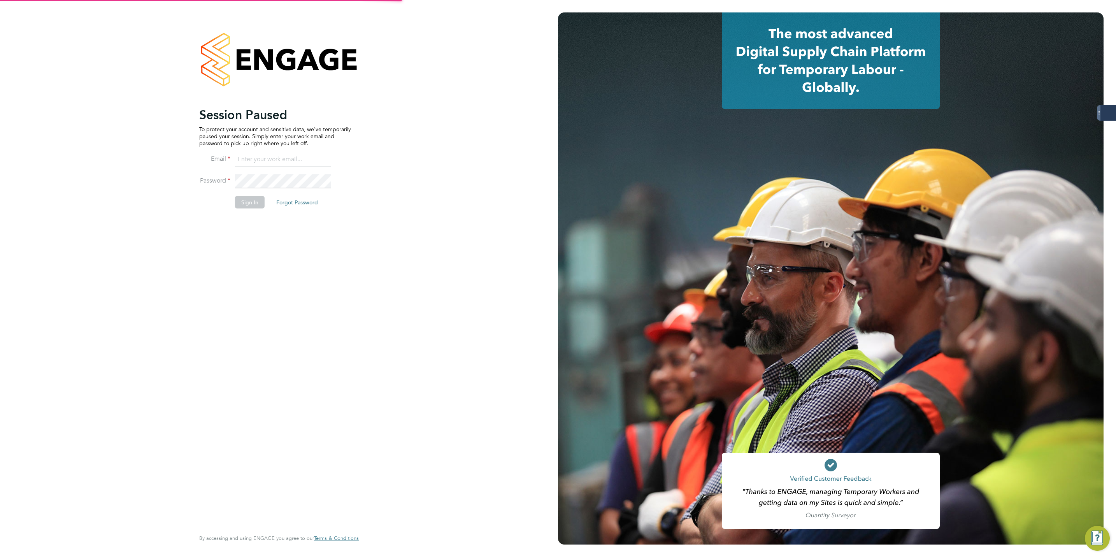  I want to click on h2: Session Paused, so click(275, 114).